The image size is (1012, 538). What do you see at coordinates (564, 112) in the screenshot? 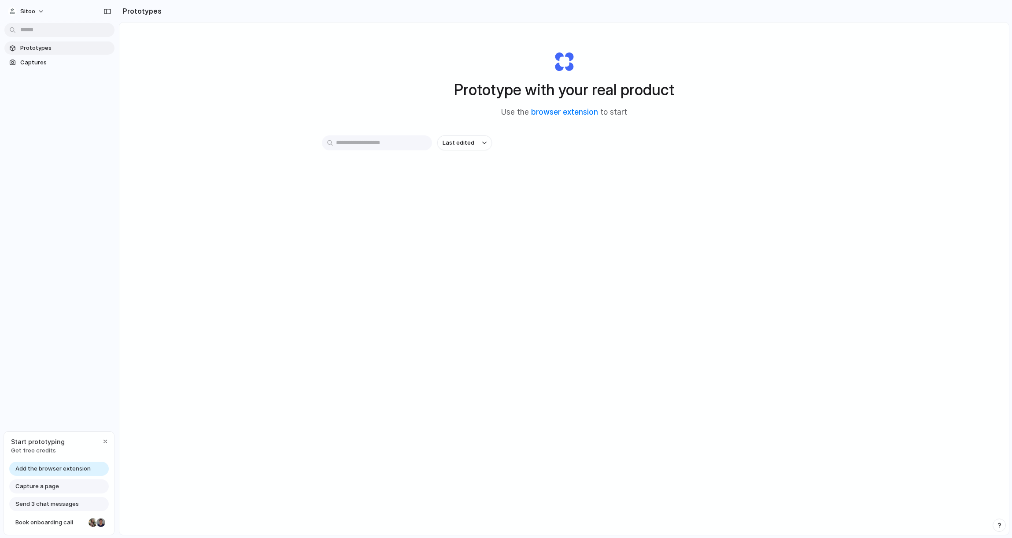
I see `span: Use the to start` at bounding box center [564, 112].